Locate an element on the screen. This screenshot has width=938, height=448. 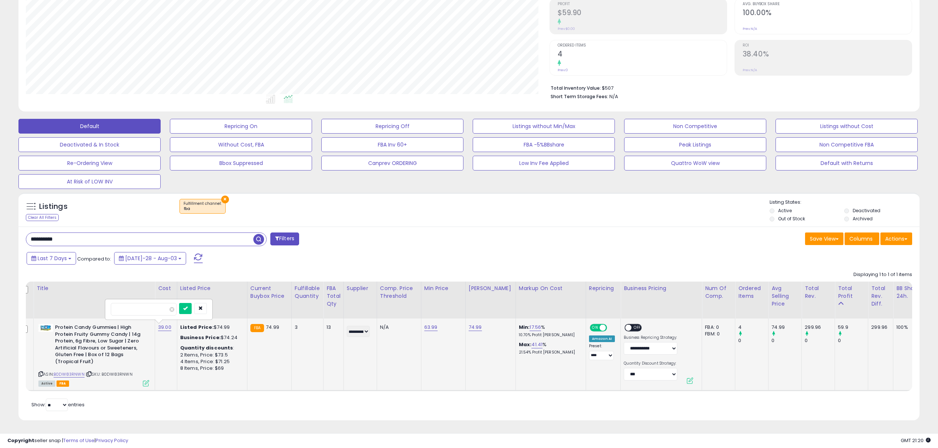
div: Num of Comp. is located at coordinates (718, 293).